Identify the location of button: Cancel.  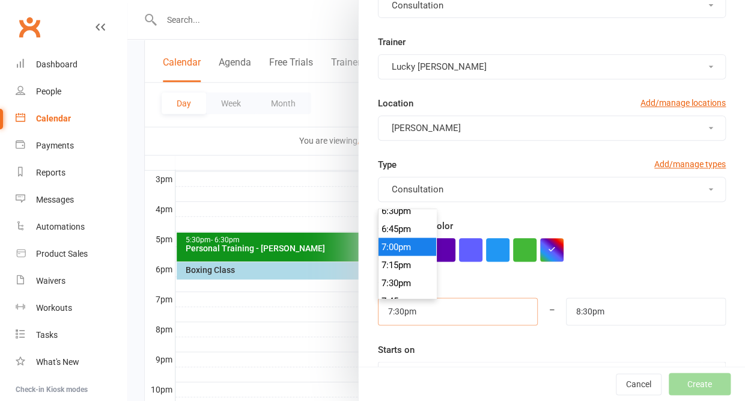
(639, 384).